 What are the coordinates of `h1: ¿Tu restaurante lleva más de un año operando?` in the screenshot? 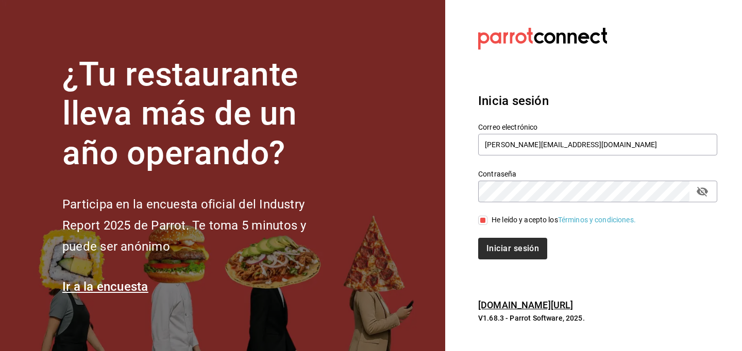 It's located at (201, 114).